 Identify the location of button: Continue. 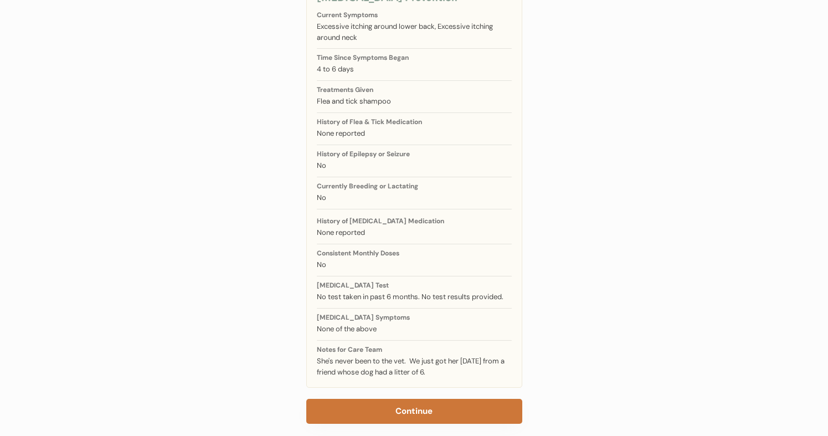
(414, 411).